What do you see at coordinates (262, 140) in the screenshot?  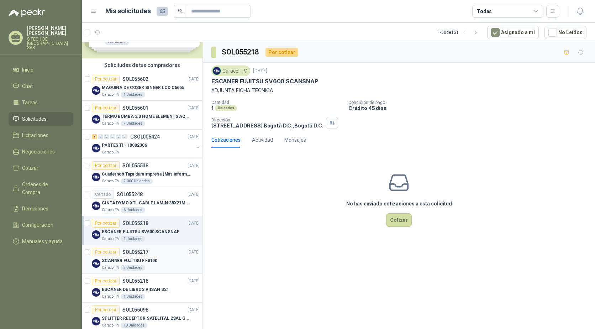 I see `div: Actividad` at bounding box center [262, 140].